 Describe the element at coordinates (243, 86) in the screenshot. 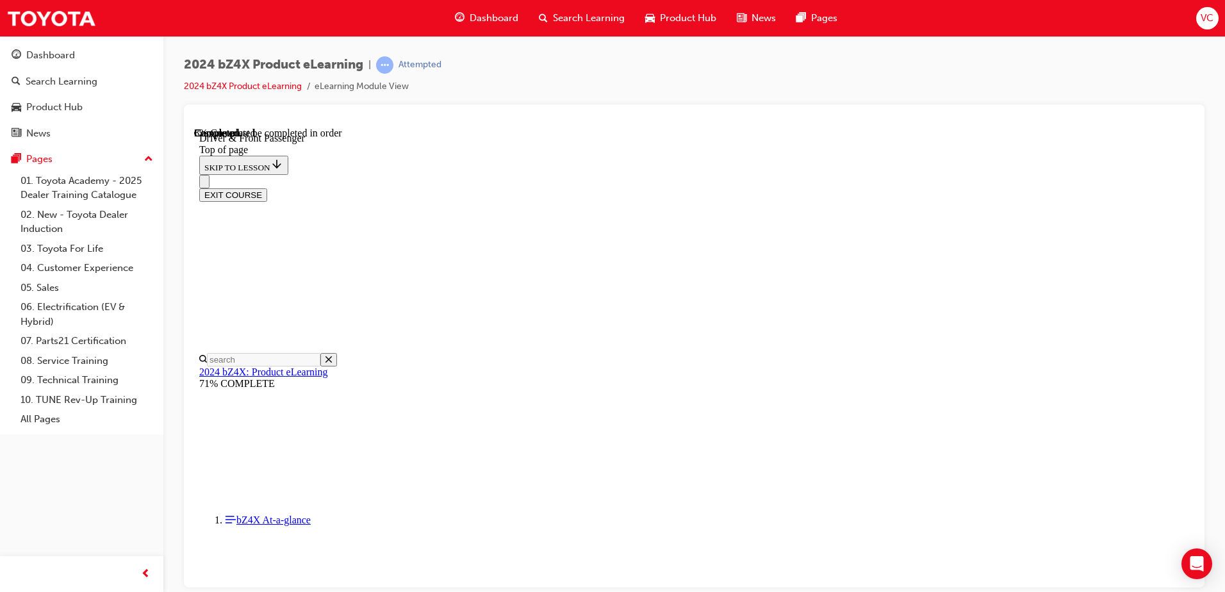

I see `a: 2024 bZ4X Product eLearning` at that location.